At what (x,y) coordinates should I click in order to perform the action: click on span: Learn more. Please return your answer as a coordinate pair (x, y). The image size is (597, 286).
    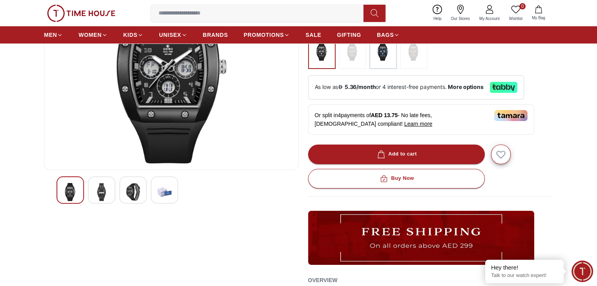
    Looking at the image, I should click on (418, 124).